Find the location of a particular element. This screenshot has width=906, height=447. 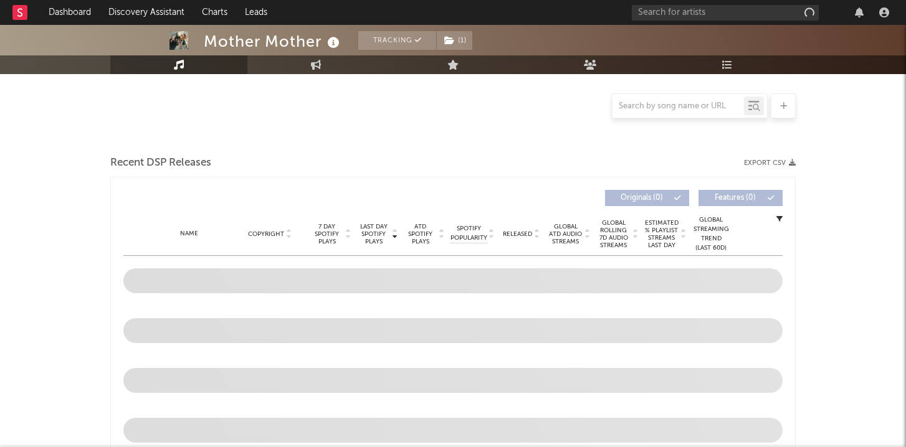

span: Spotify Popularity is located at coordinates (469, 234).